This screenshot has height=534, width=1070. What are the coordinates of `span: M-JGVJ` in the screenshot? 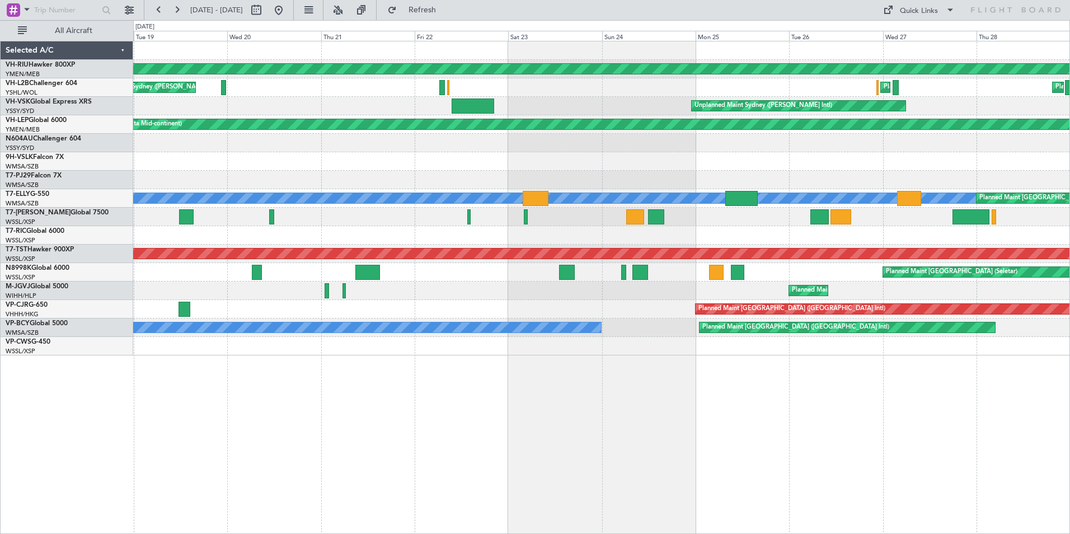 It's located at (18, 286).